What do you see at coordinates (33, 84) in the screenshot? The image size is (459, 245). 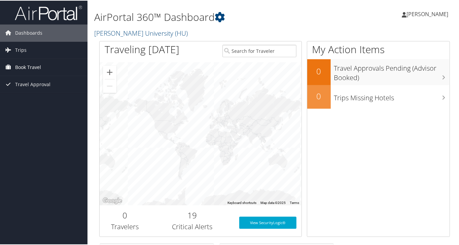 I see `span: Travel Approval` at bounding box center [33, 84].